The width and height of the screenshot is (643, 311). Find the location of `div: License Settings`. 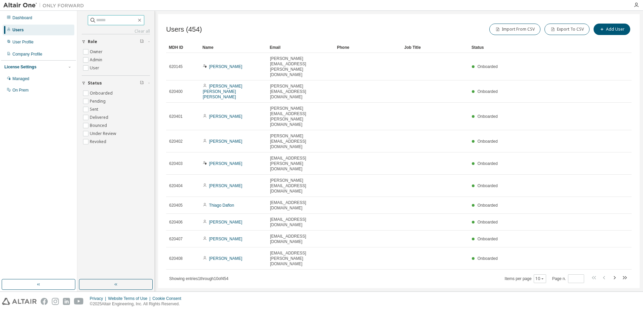

div: License Settings is located at coordinates (20, 67).